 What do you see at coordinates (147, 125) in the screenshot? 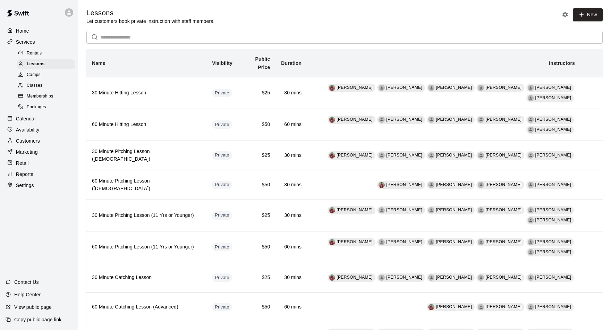
I see `h6: 60 Minute Hitting Lesson` at bounding box center [147, 125].